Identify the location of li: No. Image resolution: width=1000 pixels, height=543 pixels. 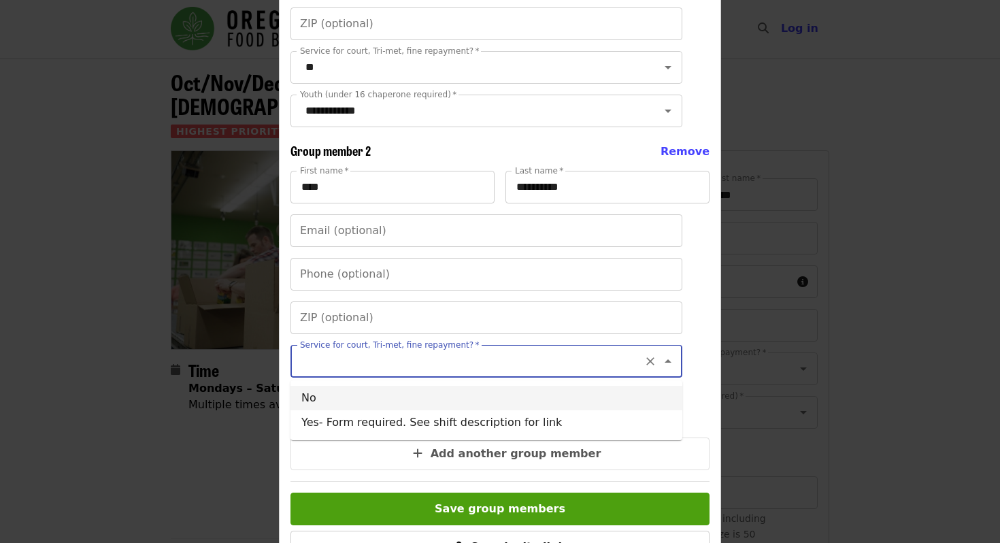
(486, 398).